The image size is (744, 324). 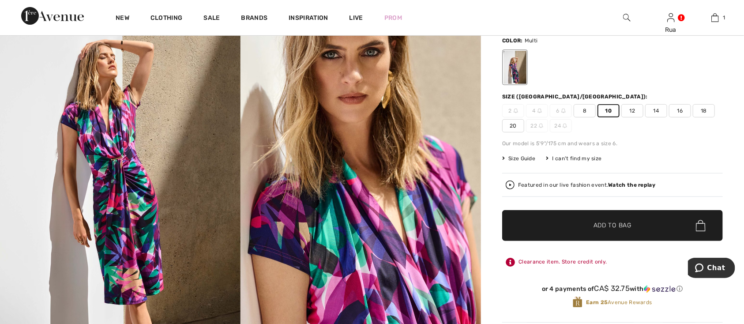 What do you see at coordinates (715, 18) in the screenshot?
I see `img: My Bag` at bounding box center [715, 18].